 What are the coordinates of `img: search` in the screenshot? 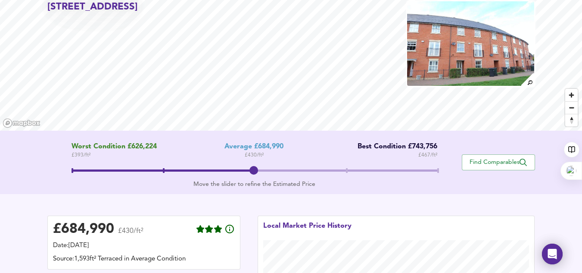 It's located at (527, 79).